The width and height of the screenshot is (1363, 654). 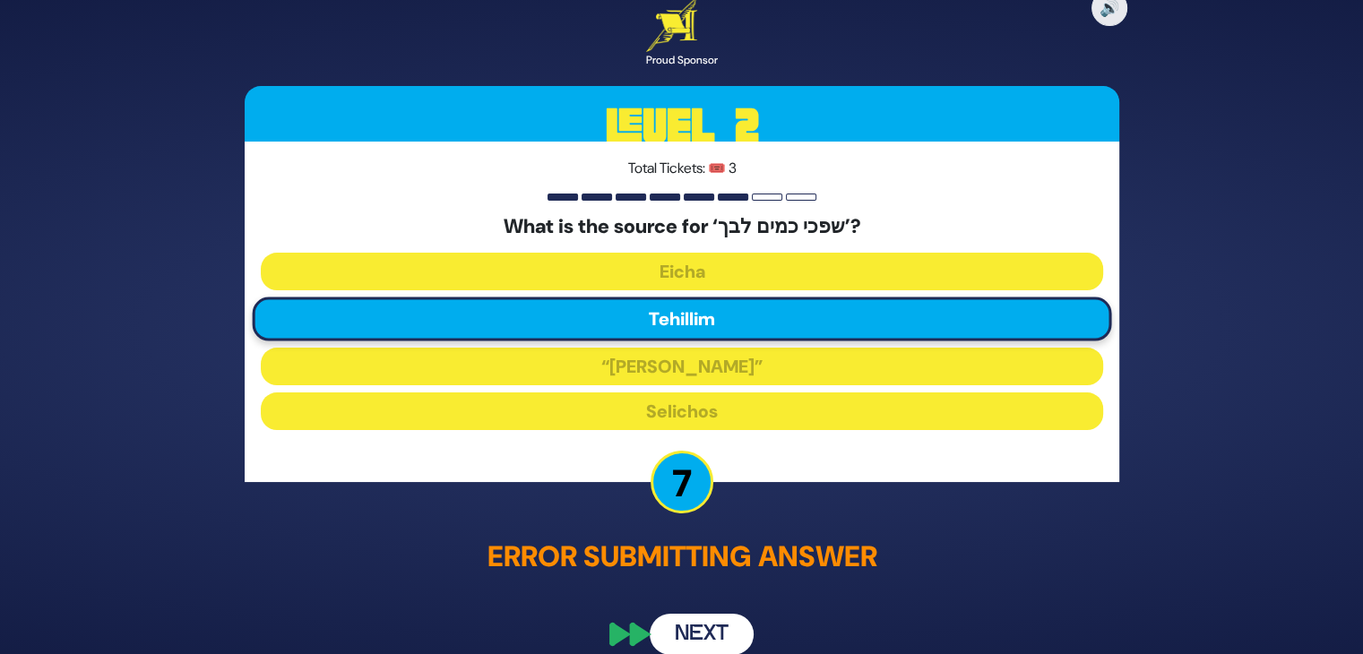 I want to click on p: Error submitting answer, so click(x=682, y=557).